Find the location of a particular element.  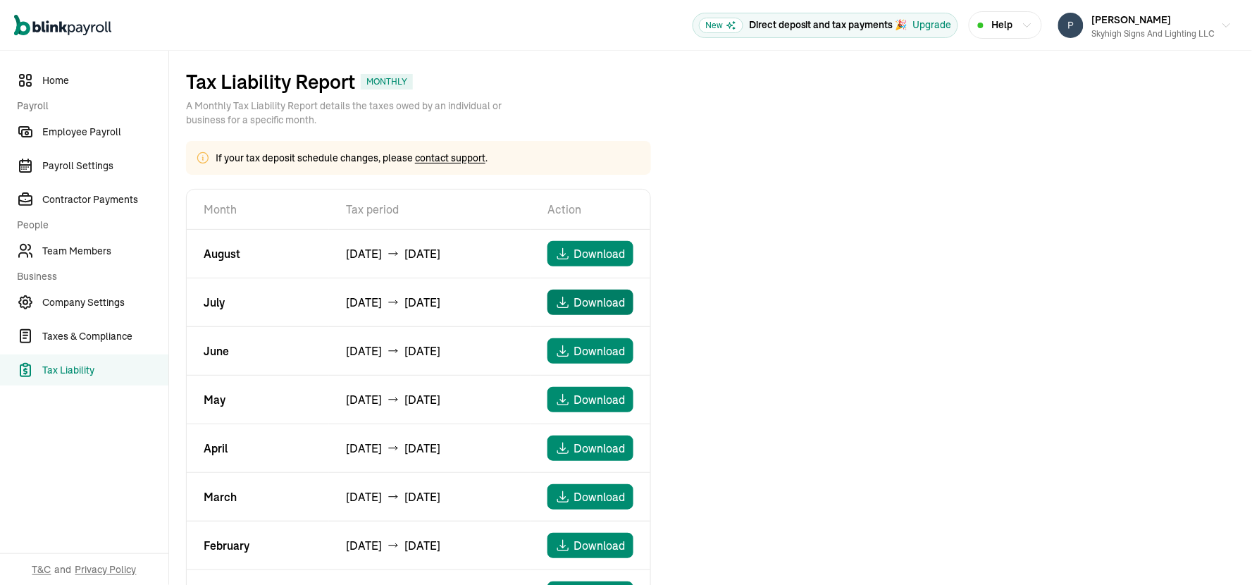

span: T&C is located at coordinates (42, 569).